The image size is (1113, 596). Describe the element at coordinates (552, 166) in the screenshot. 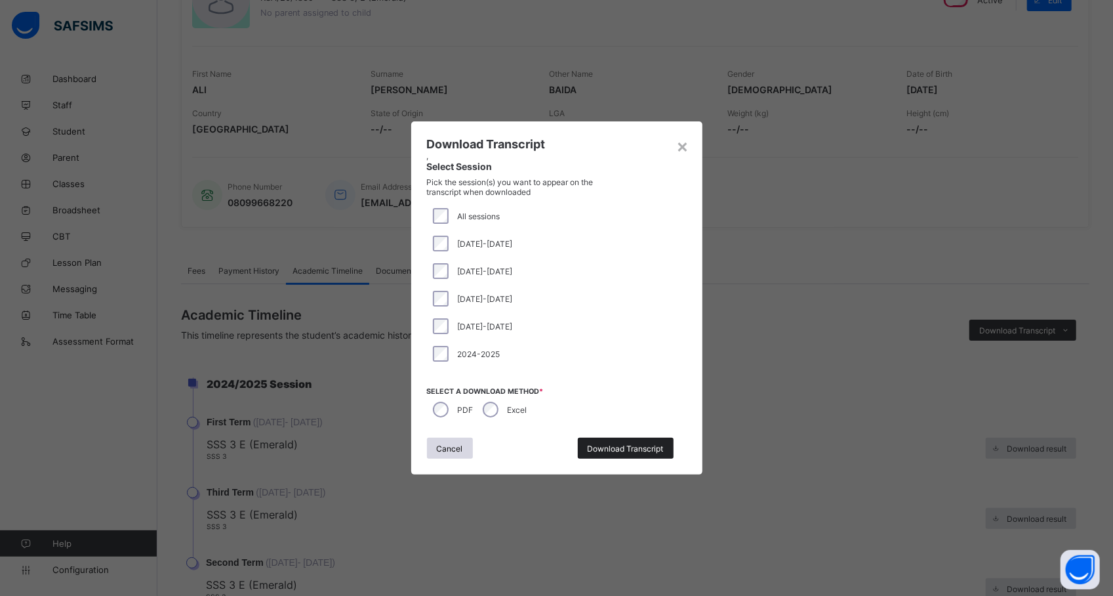

I see `span: Select Session` at that location.